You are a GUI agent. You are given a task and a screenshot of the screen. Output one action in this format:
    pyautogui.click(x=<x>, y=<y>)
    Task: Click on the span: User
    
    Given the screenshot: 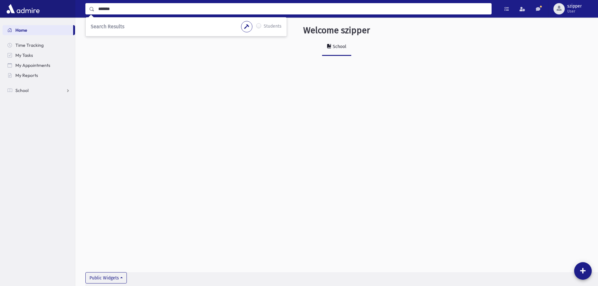 What is the action you would take?
    pyautogui.click(x=574, y=11)
    